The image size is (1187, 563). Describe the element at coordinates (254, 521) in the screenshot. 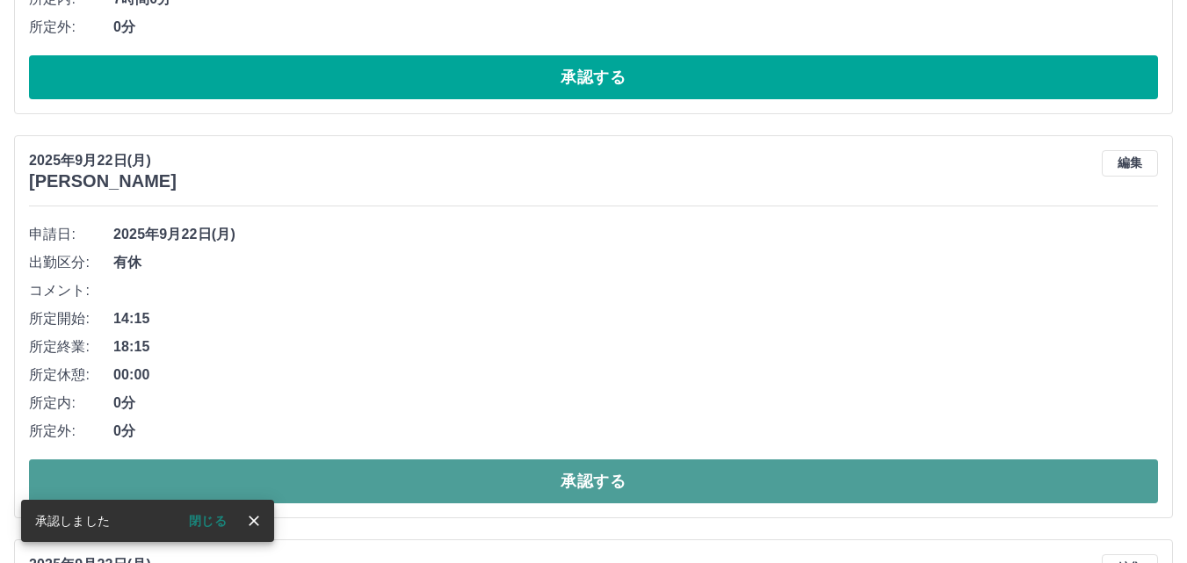

I see `button: close` at that location.